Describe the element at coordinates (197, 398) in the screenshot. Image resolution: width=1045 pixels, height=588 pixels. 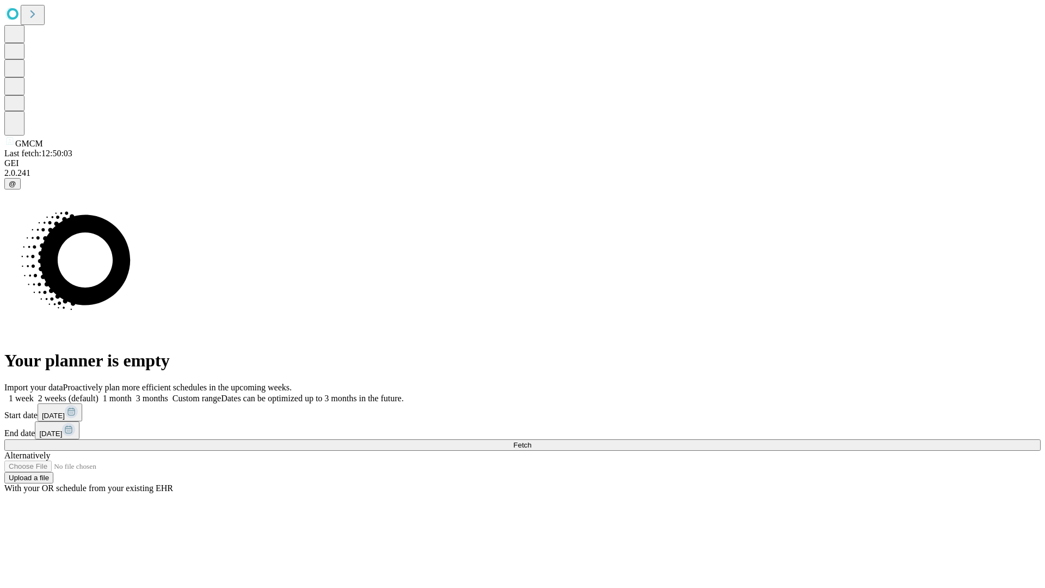
I see `span: Custom range` at that location.